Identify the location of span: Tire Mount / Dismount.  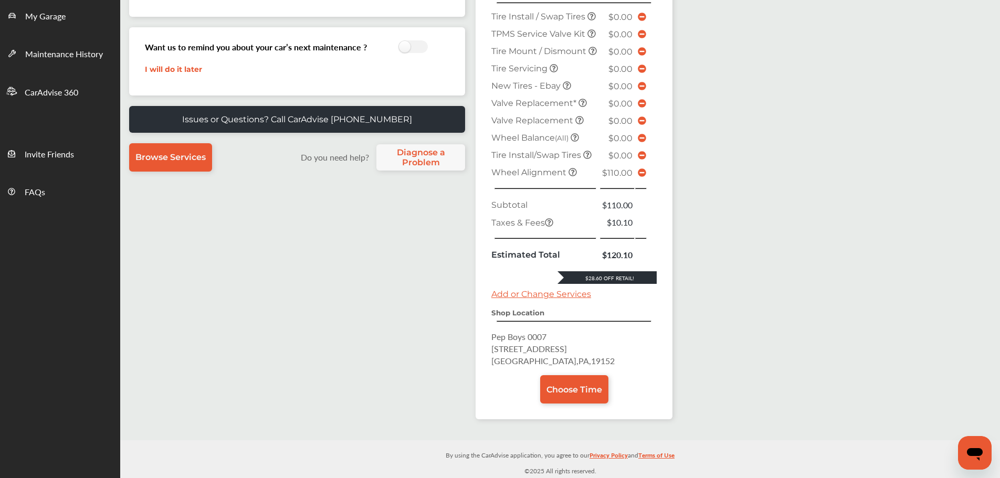
(540, 51).